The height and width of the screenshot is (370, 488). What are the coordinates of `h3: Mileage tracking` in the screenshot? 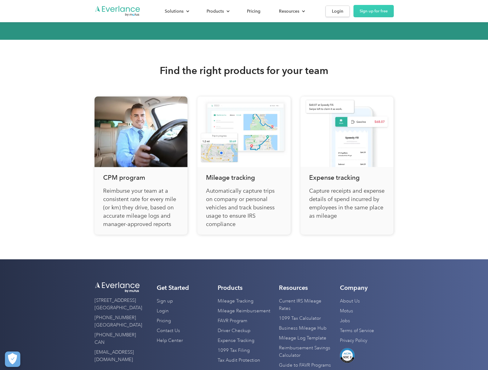 It's located at (244, 177).